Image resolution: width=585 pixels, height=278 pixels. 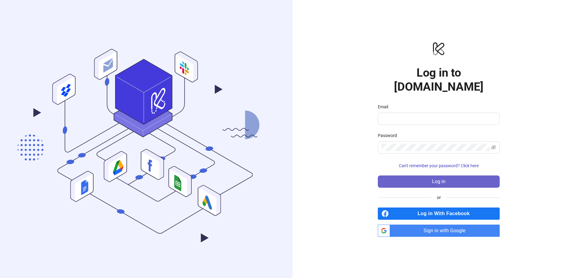 I want to click on span: Log in, so click(x=439, y=181).